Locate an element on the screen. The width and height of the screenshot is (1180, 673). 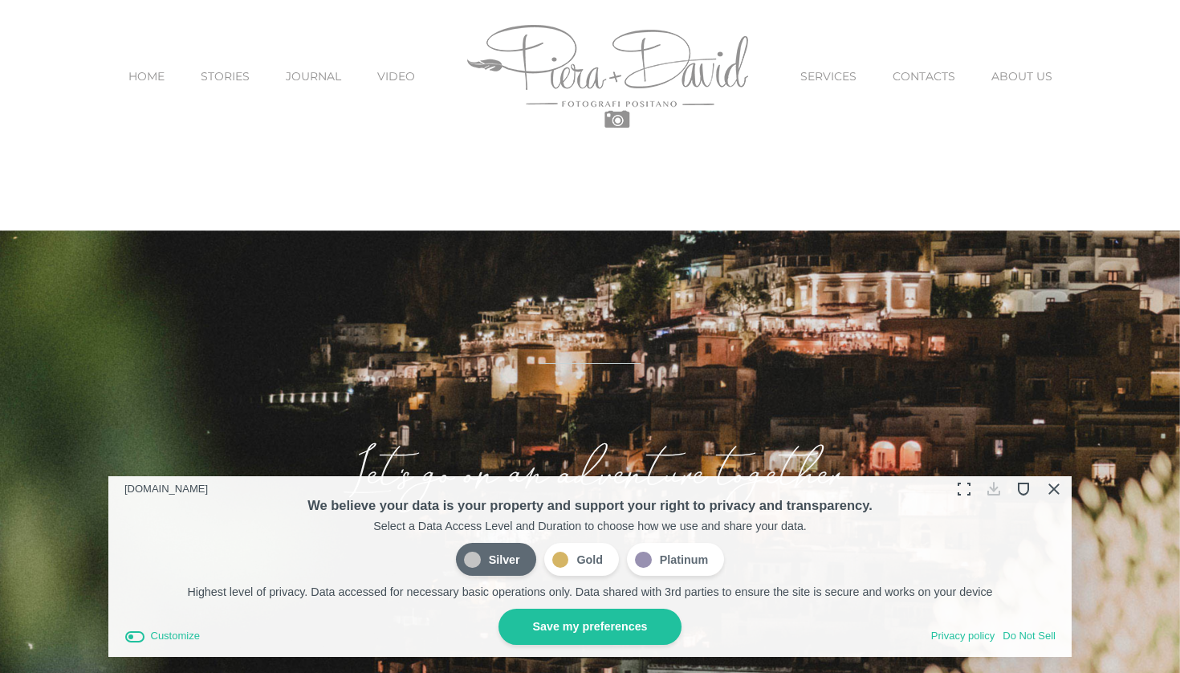
img: Piera Plus David Photography Positano Logo is located at coordinates (608, 76).